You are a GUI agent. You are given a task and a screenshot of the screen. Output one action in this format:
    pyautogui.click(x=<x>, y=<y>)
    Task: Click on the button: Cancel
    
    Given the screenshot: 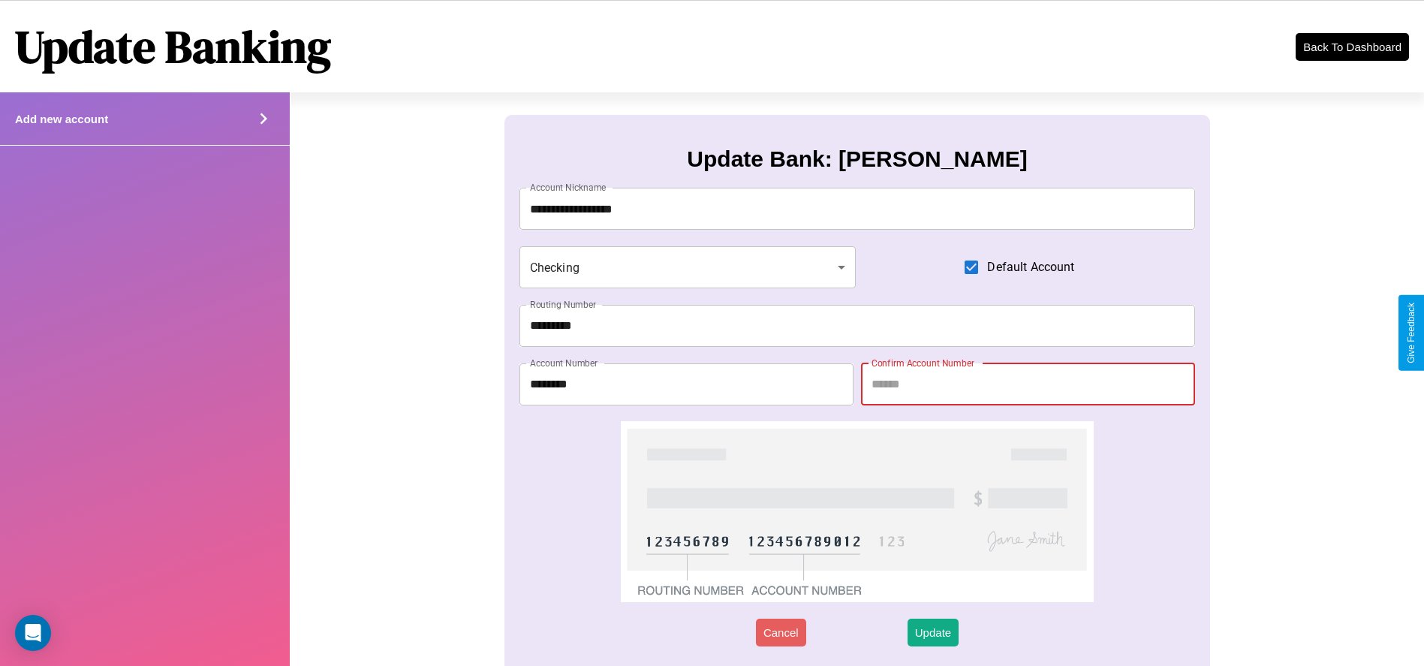 What is the action you would take?
    pyautogui.click(x=781, y=632)
    